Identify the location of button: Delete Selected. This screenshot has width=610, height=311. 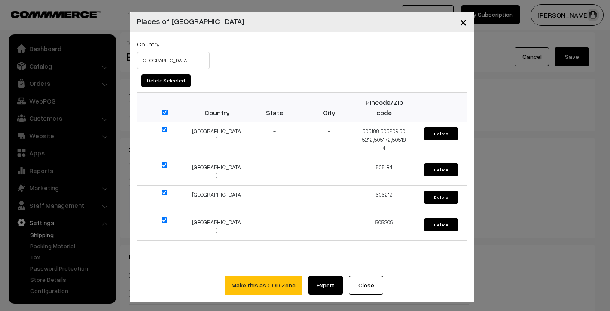
(166, 81).